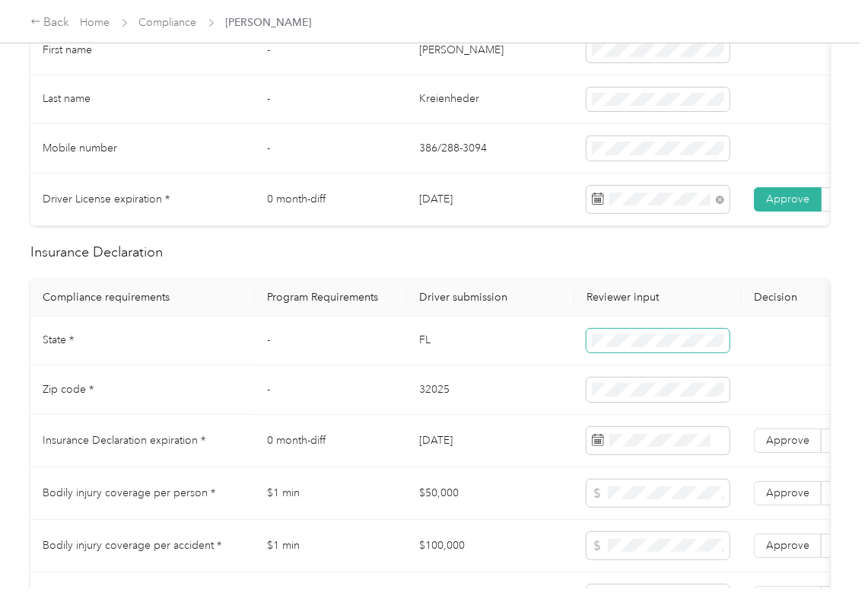 The height and width of the screenshot is (615, 868). What do you see at coordinates (491, 546) in the screenshot?
I see `td: $100,000` at bounding box center [491, 546].